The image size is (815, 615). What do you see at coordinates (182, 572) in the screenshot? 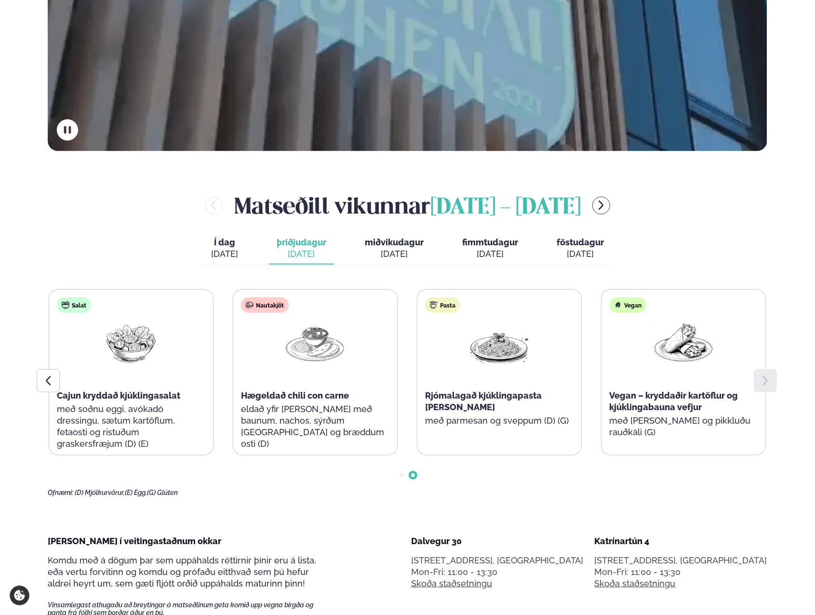
I see `span: Komdu með á dögum þar sem uppáhalds réttirnir þínir eru á lista, eða vertu forvitinn og komdu og ...` at bounding box center [182, 572].